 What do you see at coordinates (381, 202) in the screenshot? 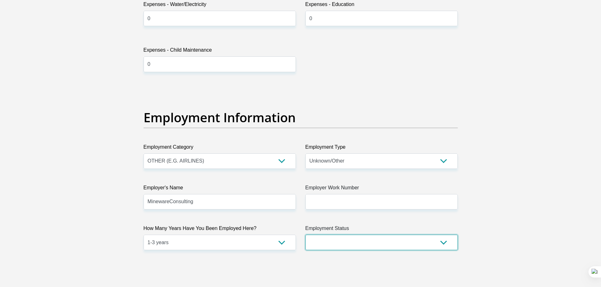
I see `input: Employer Work Number` at bounding box center [381, 202].